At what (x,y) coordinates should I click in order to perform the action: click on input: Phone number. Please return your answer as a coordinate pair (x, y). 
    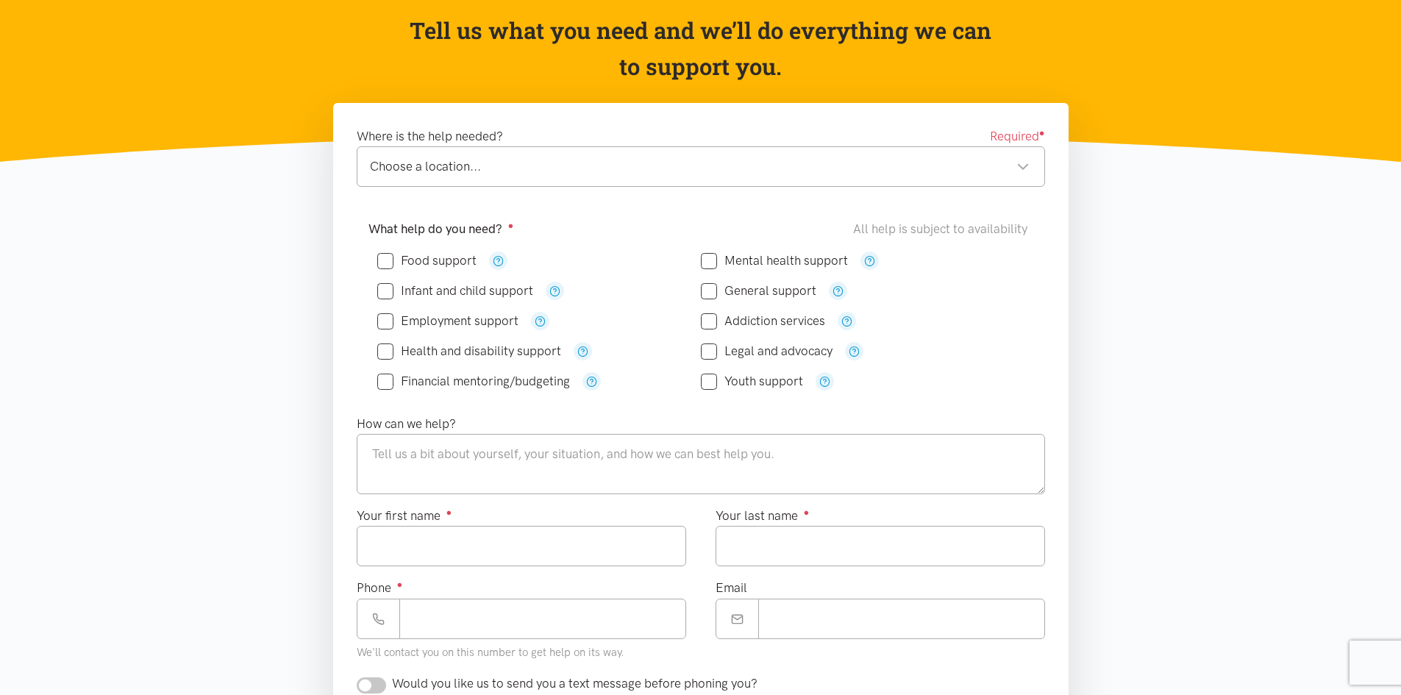
    Looking at the image, I should click on (543, 618).